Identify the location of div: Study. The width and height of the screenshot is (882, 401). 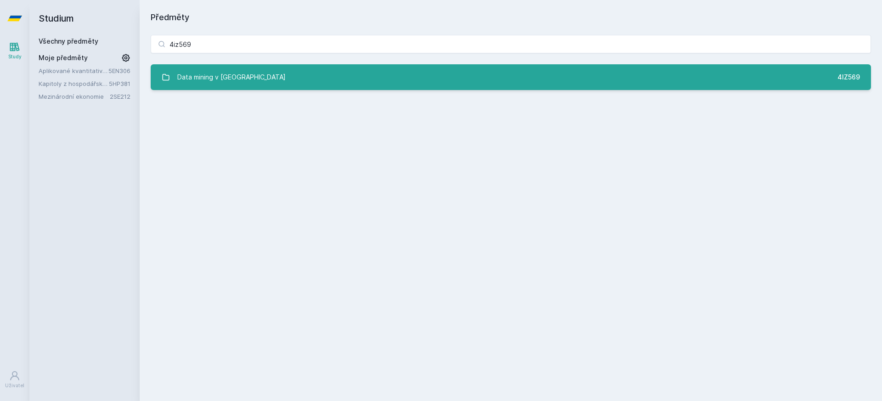
(15, 57).